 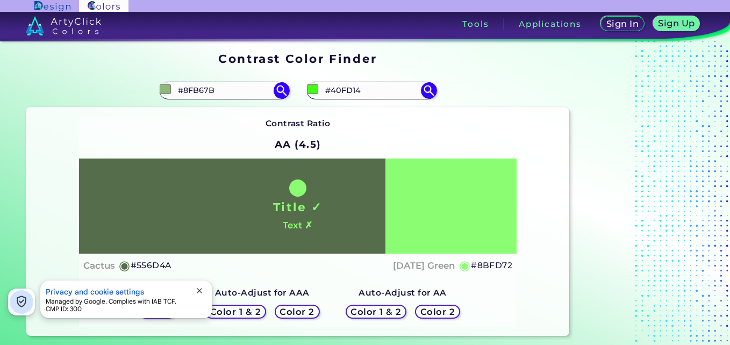 What do you see at coordinates (297, 225) in the screenshot?
I see `h4: Text ✗` at bounding box center [297, 225].